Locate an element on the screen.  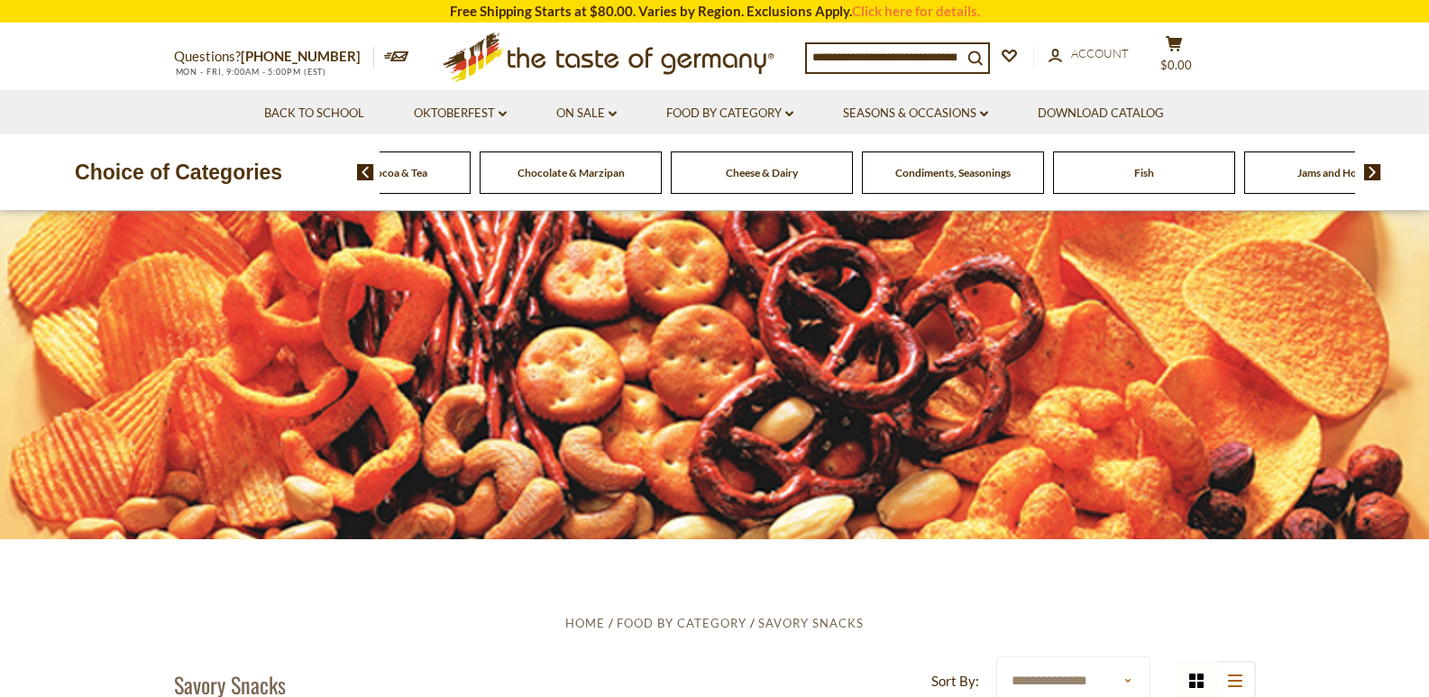
a: Fish is located at coordinates (1144, 172).